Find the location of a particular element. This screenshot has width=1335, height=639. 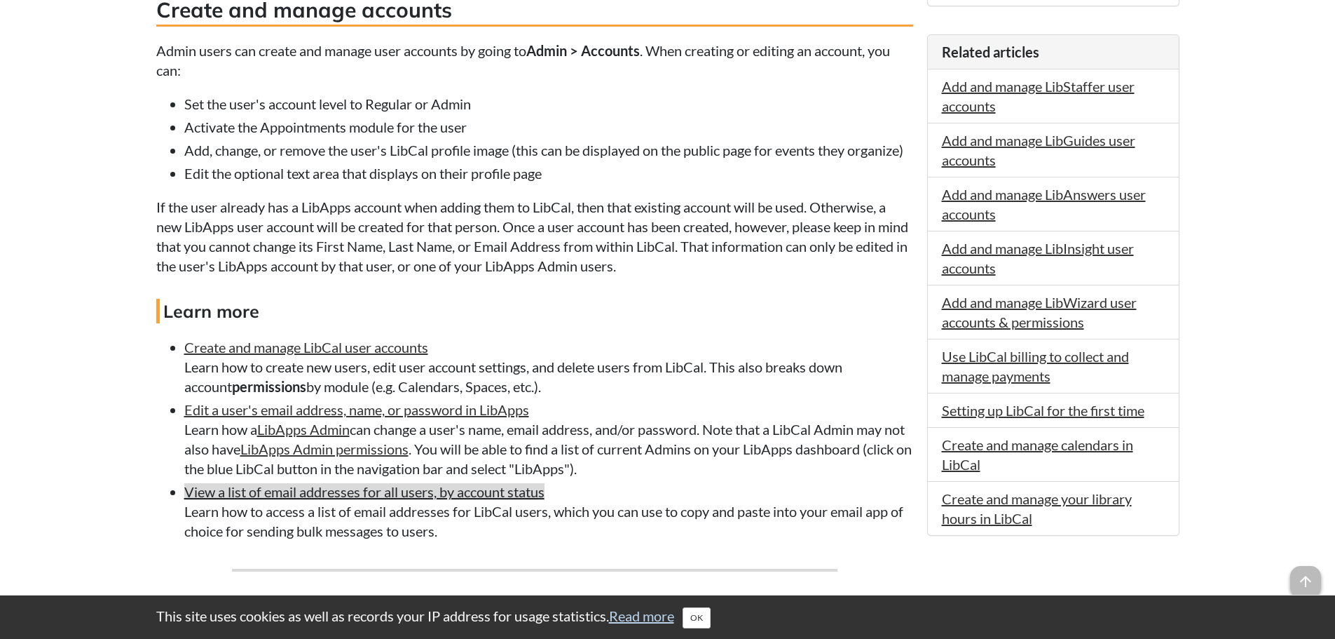

a: Create and manage LibCal user accounts is located at coordinates (306, 347).